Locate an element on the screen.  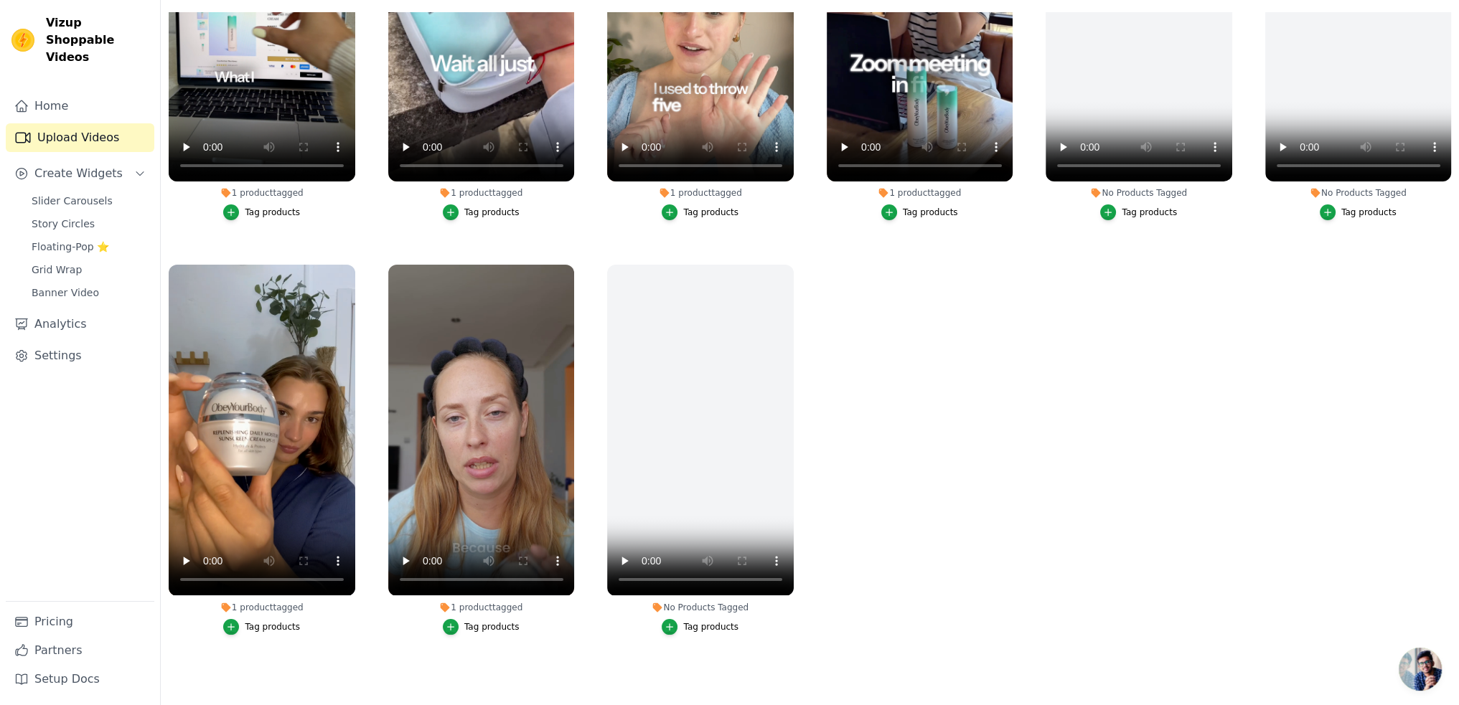
div: Keywords by Traffic is located at coordinates (200, 89).